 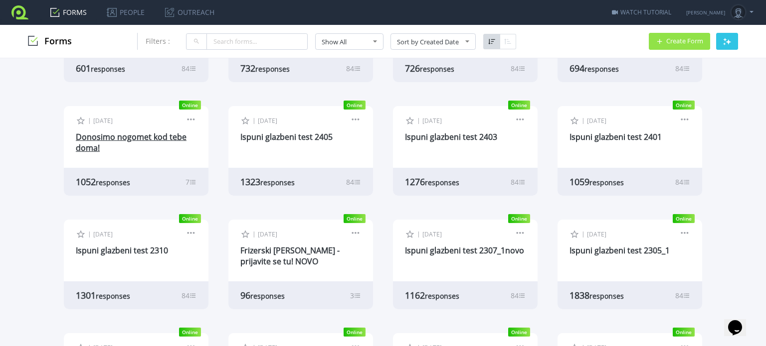 What do you see at coordinates (113, 68) in the screenshot?
I see `div: 601` at bounding box center [113, 68].